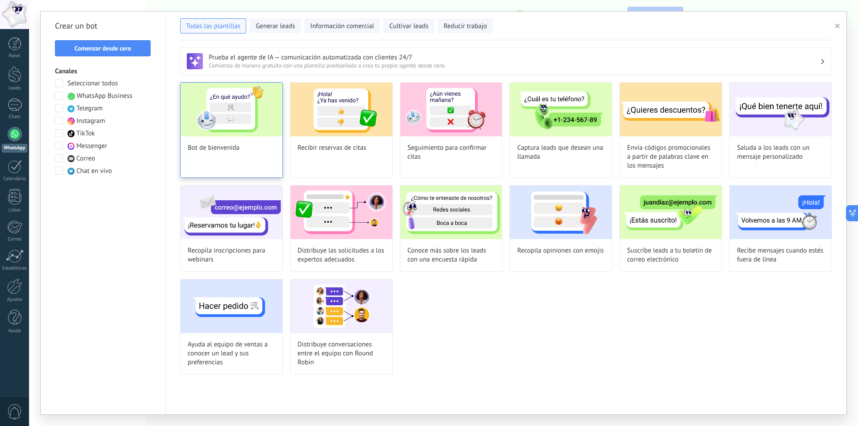 Image resolution: width=858 pixels, height=426 pixels. What do you see at coordinates (103, 48) in the screenshot?
I see `button: Comenzar desde cero` at bounding box center [103, 48].